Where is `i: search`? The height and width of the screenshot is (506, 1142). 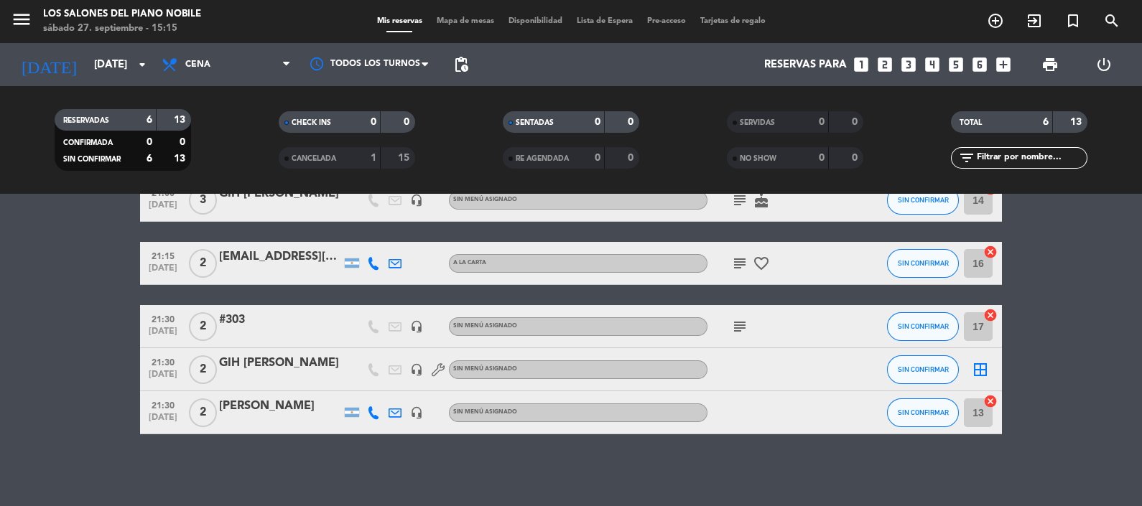 i: search is located at coordinates (1112, 21).